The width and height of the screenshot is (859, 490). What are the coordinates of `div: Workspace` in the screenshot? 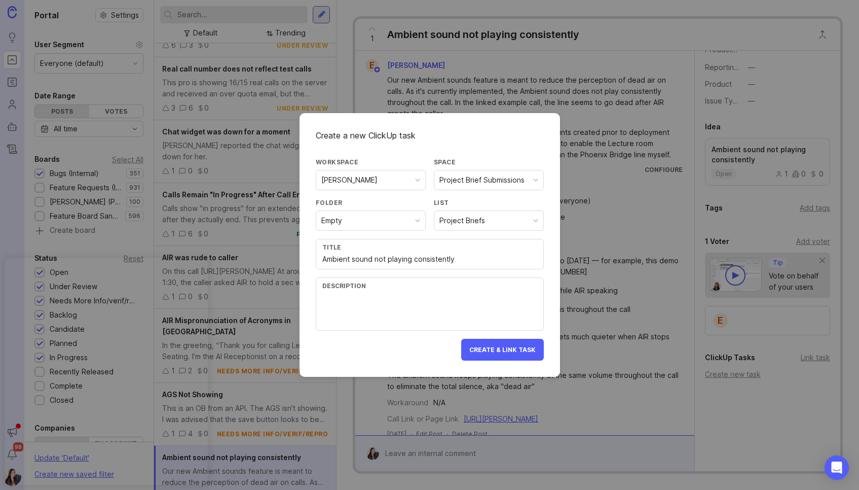 It's located at (371, 162).